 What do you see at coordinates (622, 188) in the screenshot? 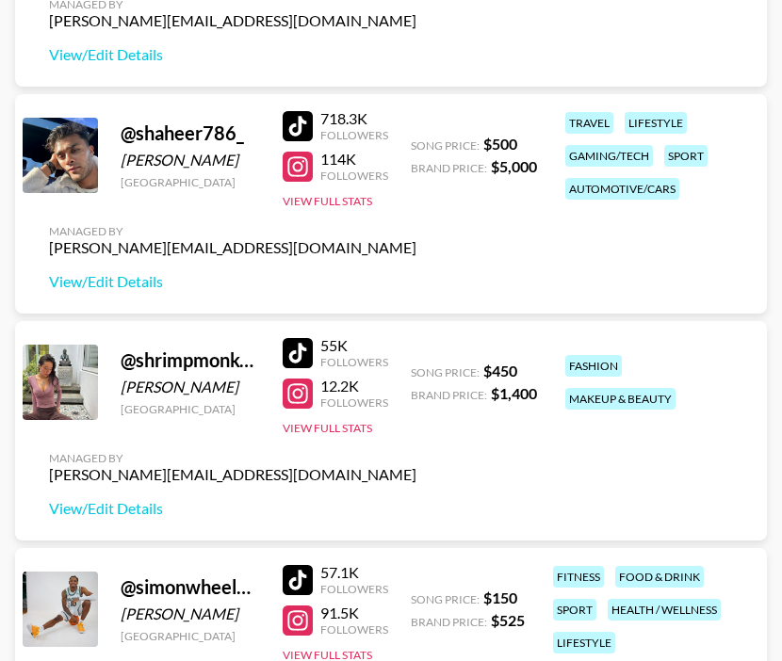
I see `div: automotive/cars` at bounding box center [622, 188].